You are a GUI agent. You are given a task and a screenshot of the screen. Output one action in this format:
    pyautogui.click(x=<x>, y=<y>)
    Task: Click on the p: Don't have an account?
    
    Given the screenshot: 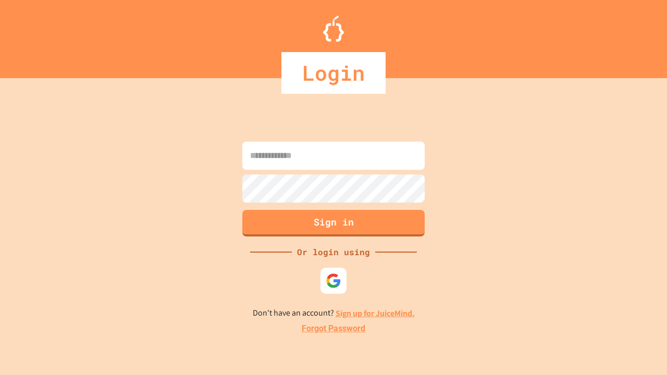 What is the action you would take?
    pyautogui.click(x=334, y=313)
    